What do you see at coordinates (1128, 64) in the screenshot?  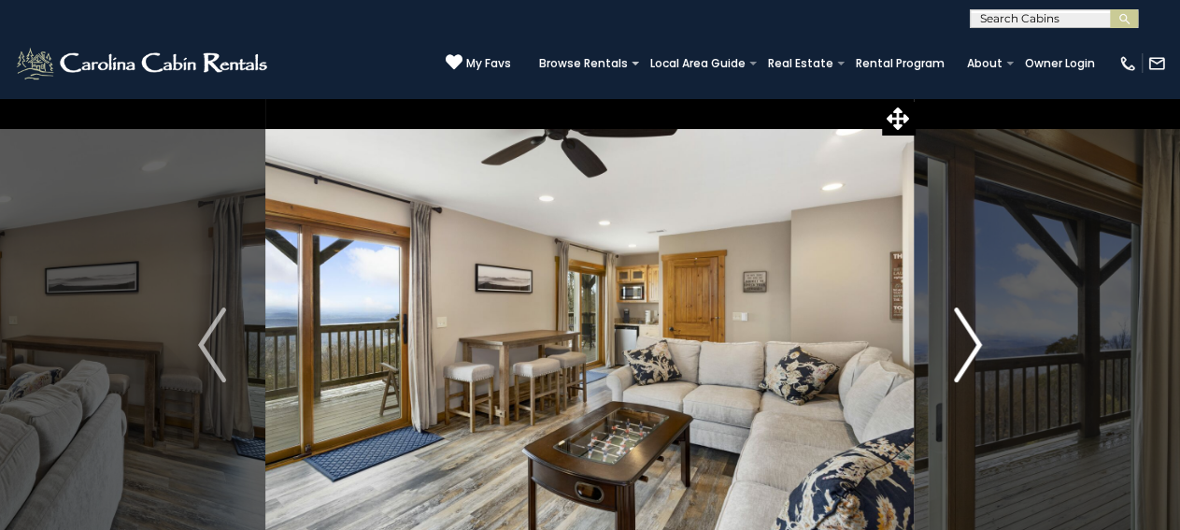 I see `img: phone-regular-white.png` at bounding box center [1128, 64].